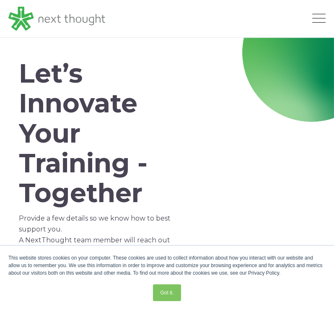 The image size is (334, 312). What do you see at coordinates (57, 19) in the screenshot?
I see `img: LG - NextThought Logo` at bounding box center [57, 19].